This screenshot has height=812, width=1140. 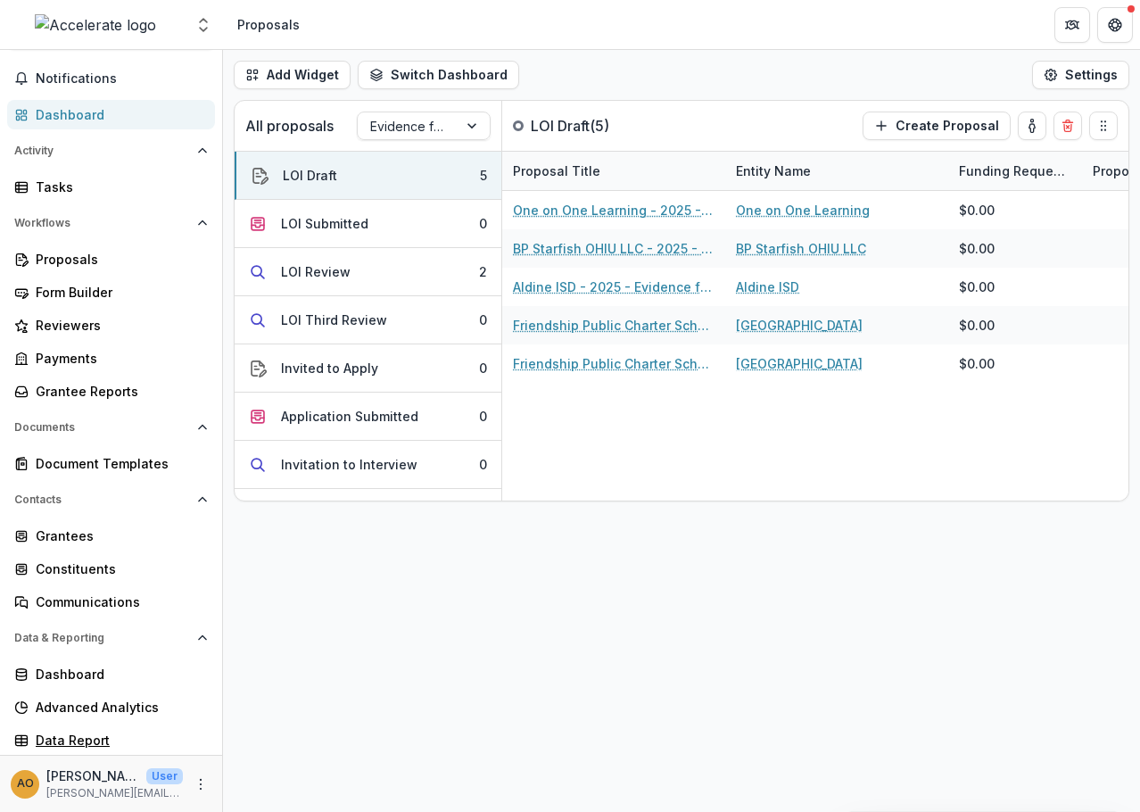 What do you see at coordinates (118, 535) in the screenshot?
I see `div: Grantees` at bounding box center [118, 535].